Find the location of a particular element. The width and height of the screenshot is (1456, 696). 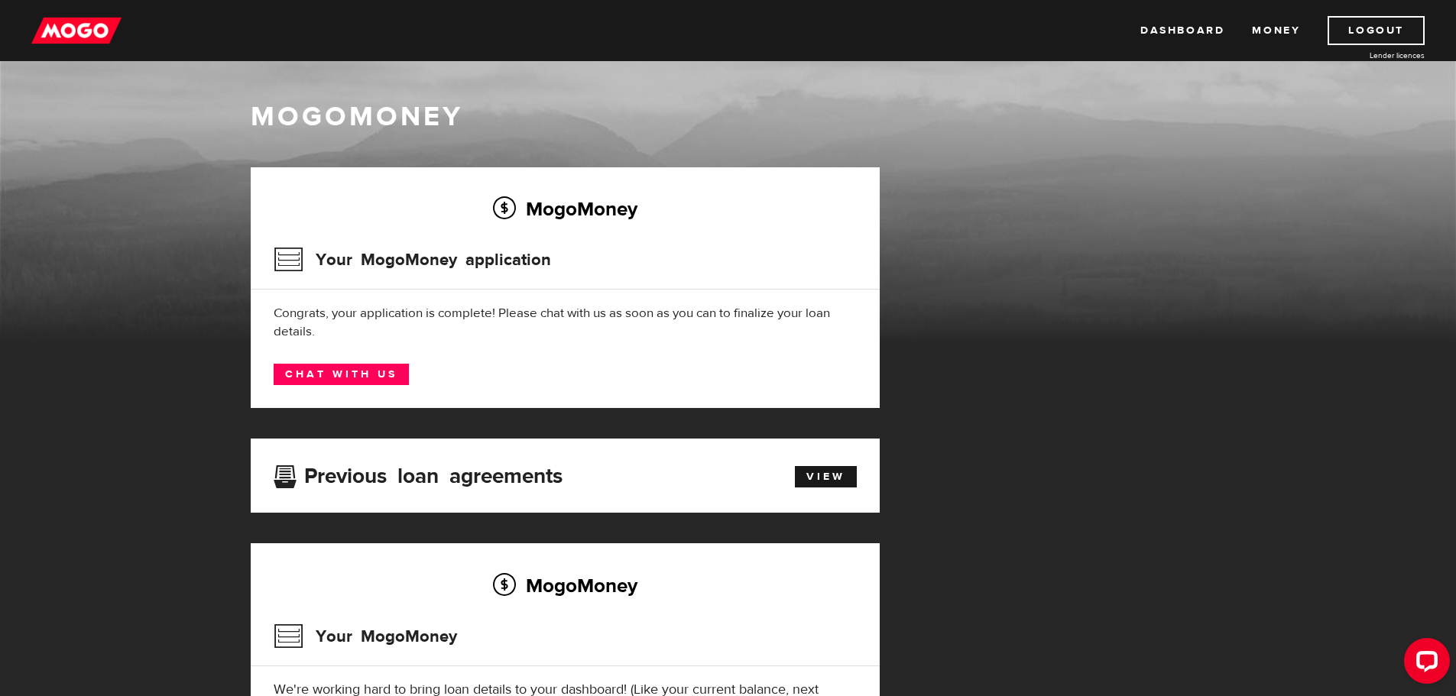

h3: Previous loan agreements is located at coordinates (418, 474).